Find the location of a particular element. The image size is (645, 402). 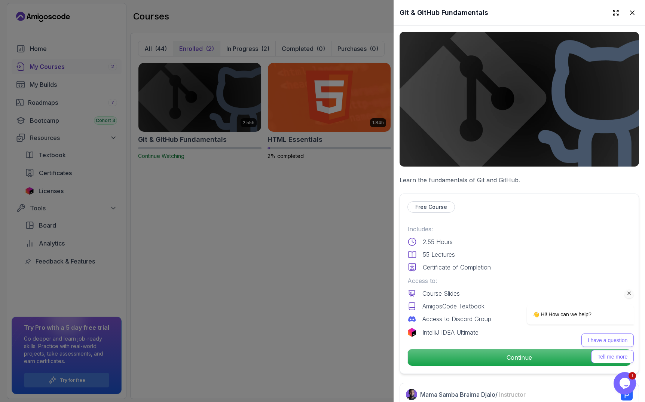

div: Chat attention grabber is located at coordinates (126, 48).